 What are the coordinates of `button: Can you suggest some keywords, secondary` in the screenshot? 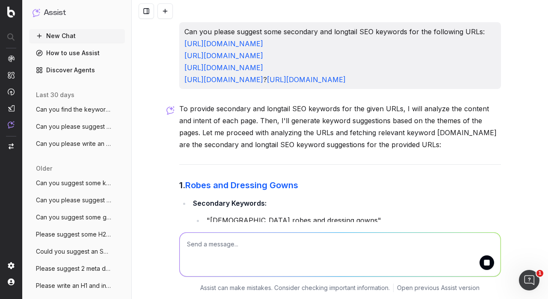 It's located at (77, 183).